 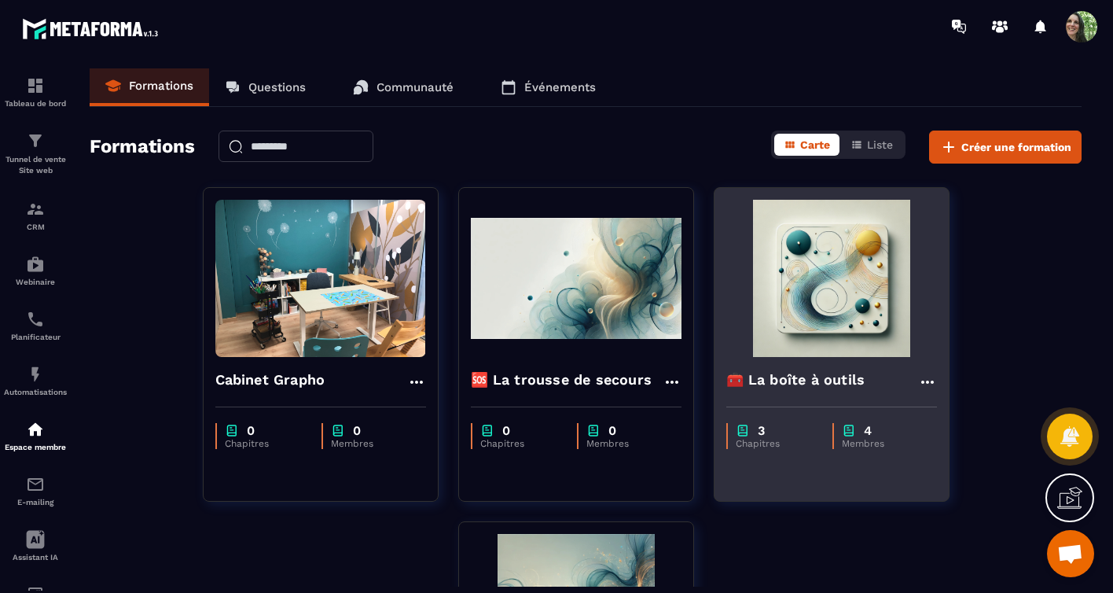 I want to click on p: 4, so click(x=868, y=430).